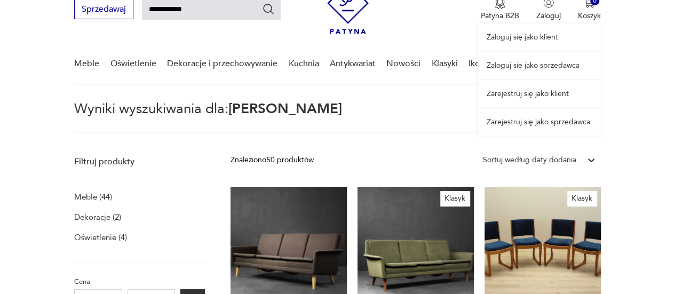 This screenshot has width=675, height=294. What do you see at coordinates (403, 63) in the screenshot?
I see `a: Nowości` at bounding box center [403, 63].